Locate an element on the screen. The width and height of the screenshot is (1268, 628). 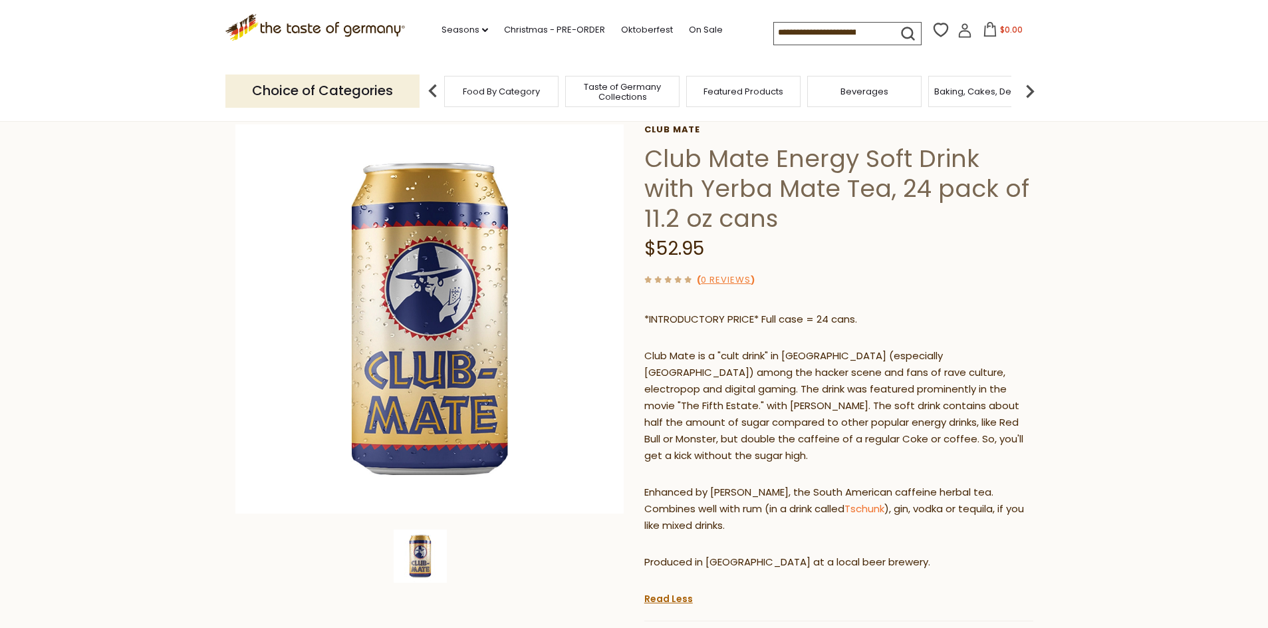
span: Taste of Germany Collections is located at coordinates (623, 92).